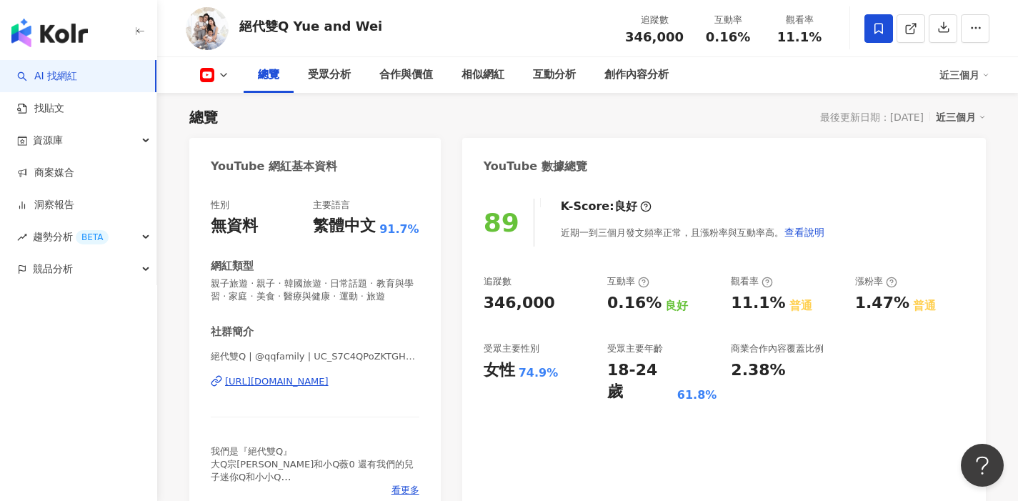 The width and height of the screenshot is (1018, 501). What do you see at coordinates (758, 303) in the screenshot?
I see `div: 11.1%` at bounding box center [758, 303].